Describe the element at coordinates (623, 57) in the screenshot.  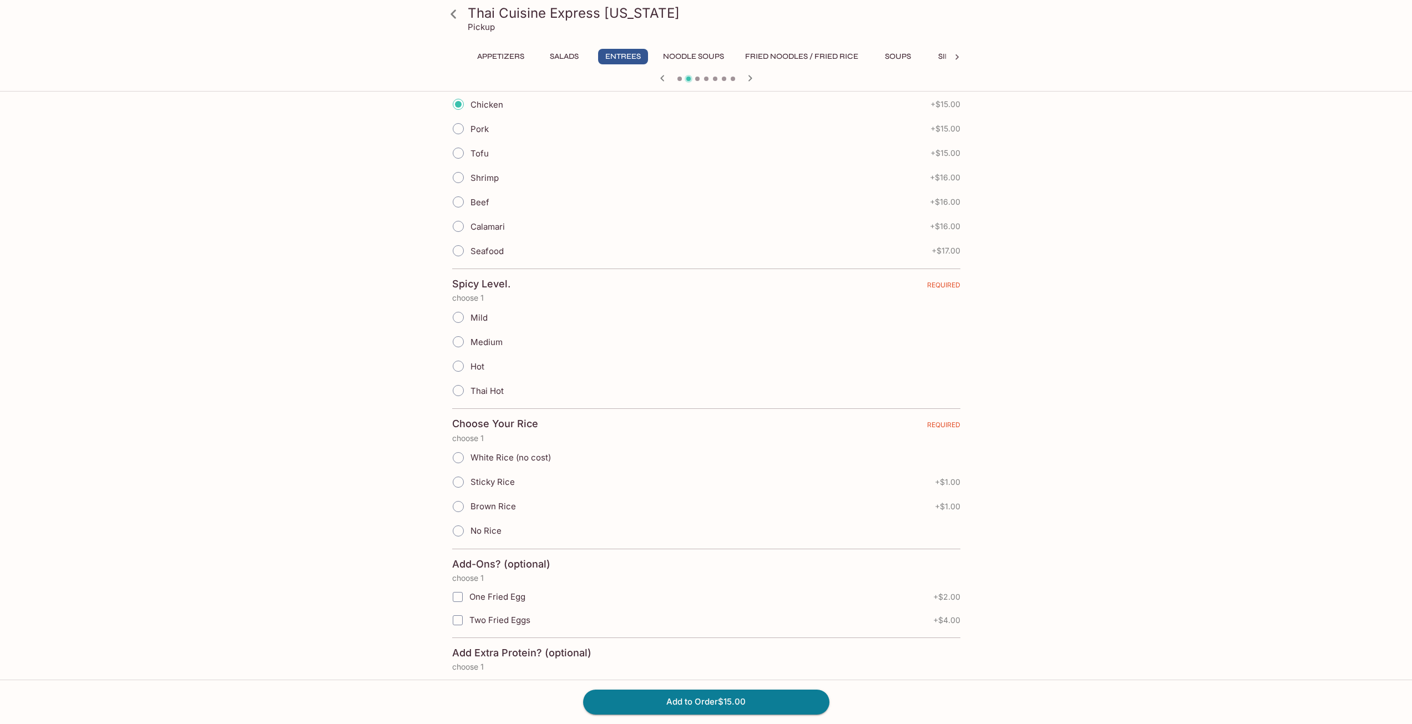
I see `button: Entrees` at that location.